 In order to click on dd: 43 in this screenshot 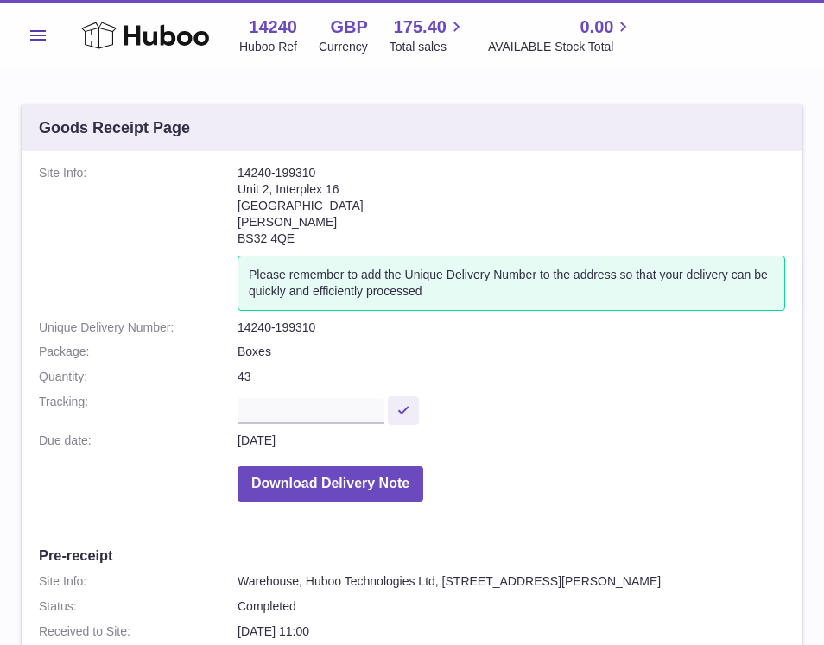, I will do `click(511, 376)`.